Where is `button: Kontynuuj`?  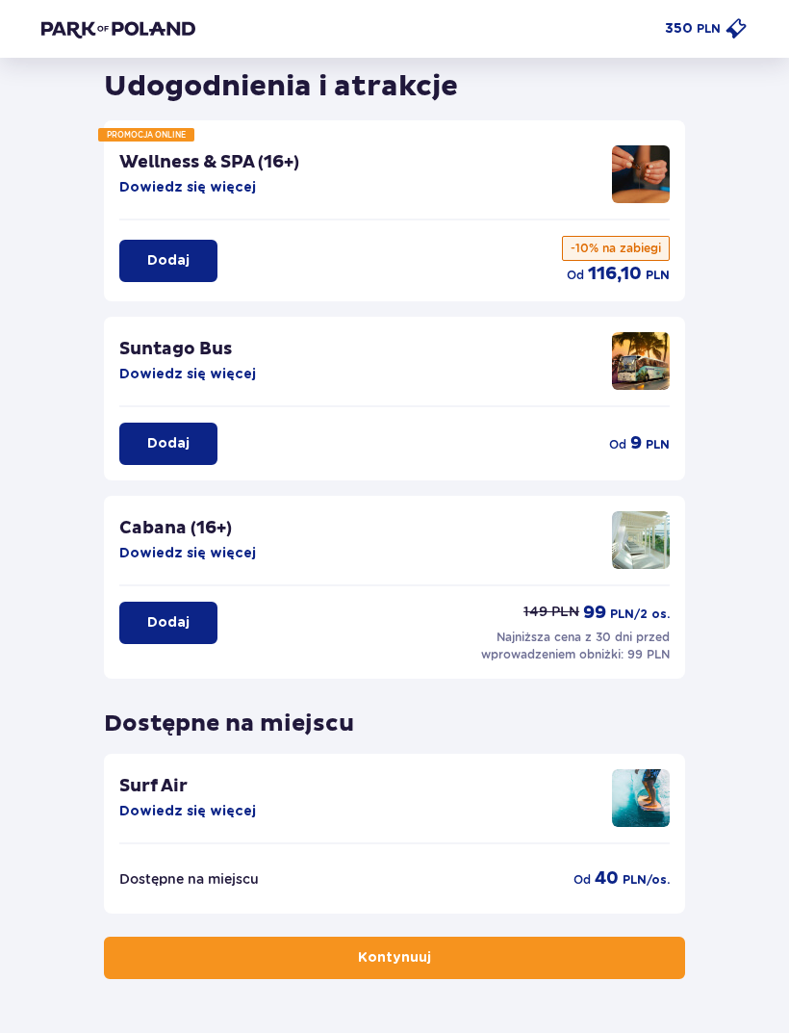
button: Kontynuuj is located at coordinates (395, 958).